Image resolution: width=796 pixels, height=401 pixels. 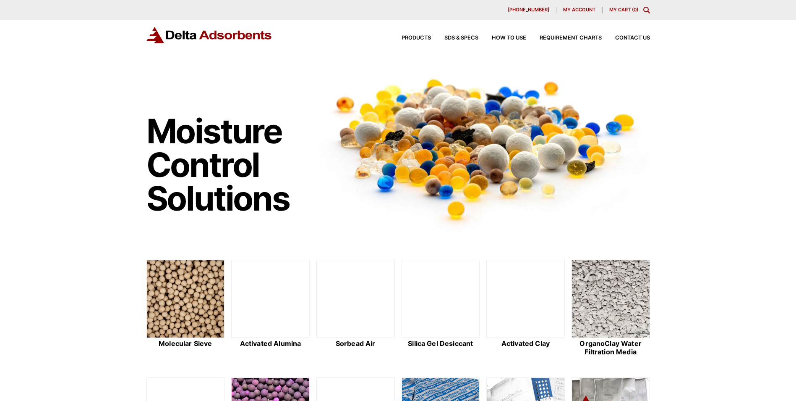 I want to click on h2: Silica Gel Desiccant, so click(x=441, y=343).